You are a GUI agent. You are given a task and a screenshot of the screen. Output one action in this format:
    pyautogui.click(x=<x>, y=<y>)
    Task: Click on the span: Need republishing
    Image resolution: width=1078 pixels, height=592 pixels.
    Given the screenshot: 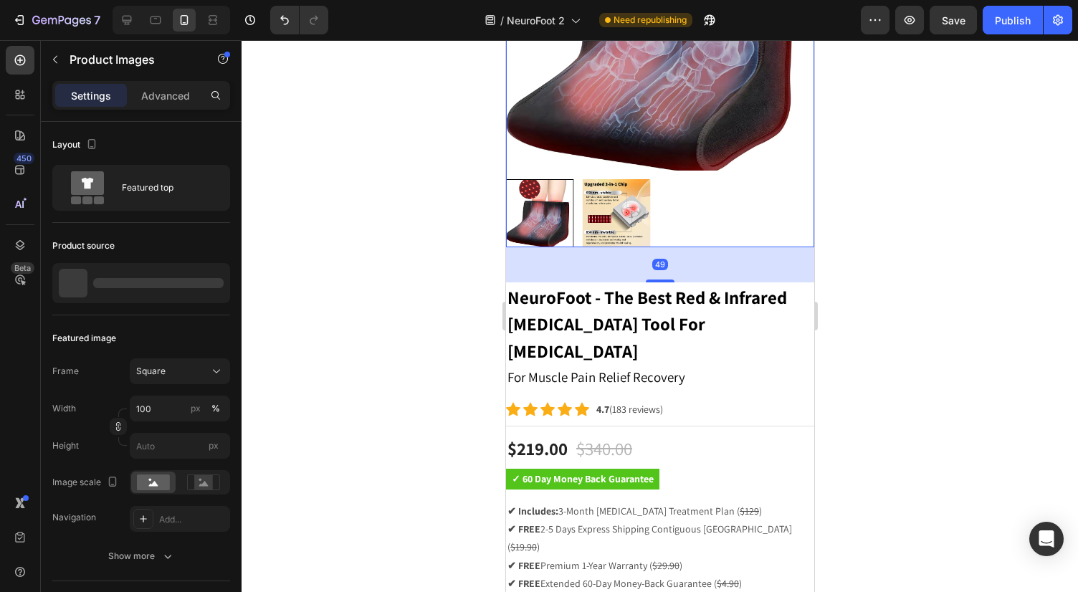 What is the action you would take?
    pyautogui.click(x=650, y=20)
    